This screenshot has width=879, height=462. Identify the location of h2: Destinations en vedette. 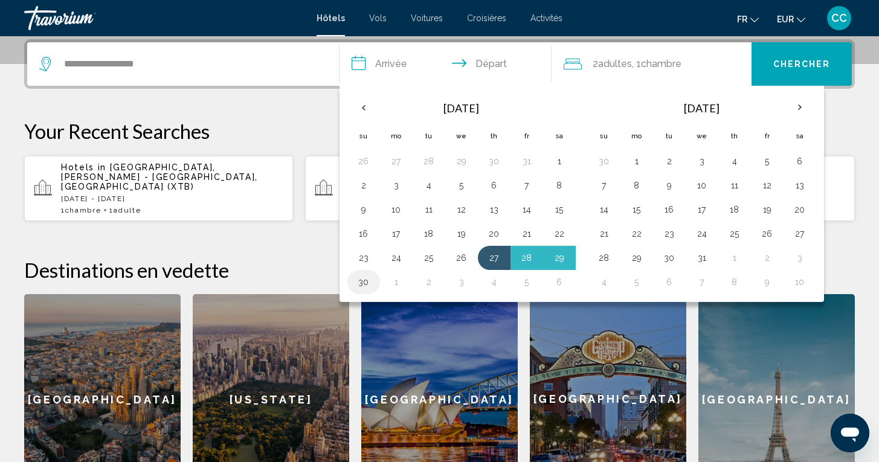
(439, 270).